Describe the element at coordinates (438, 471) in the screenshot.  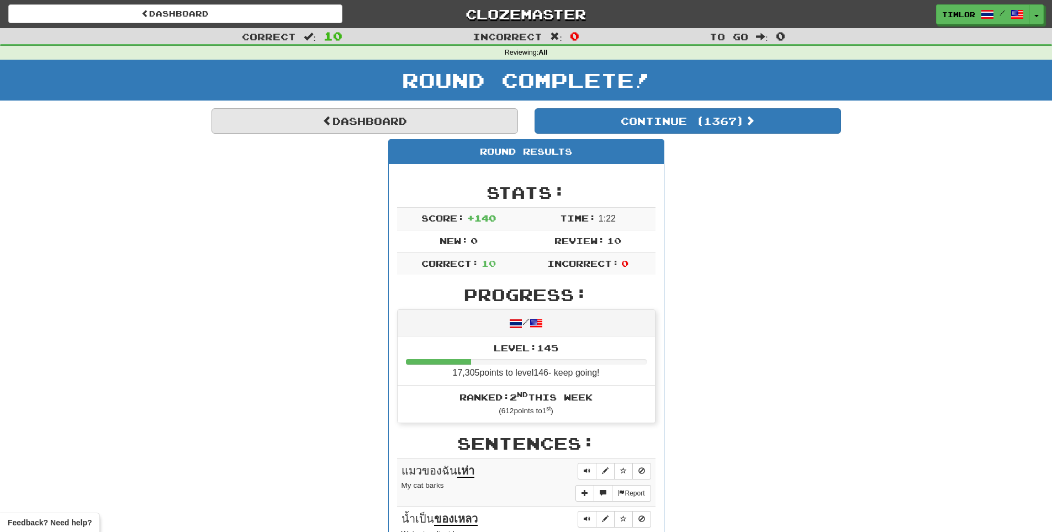
I see `span: แมวของฉัน` at that location.